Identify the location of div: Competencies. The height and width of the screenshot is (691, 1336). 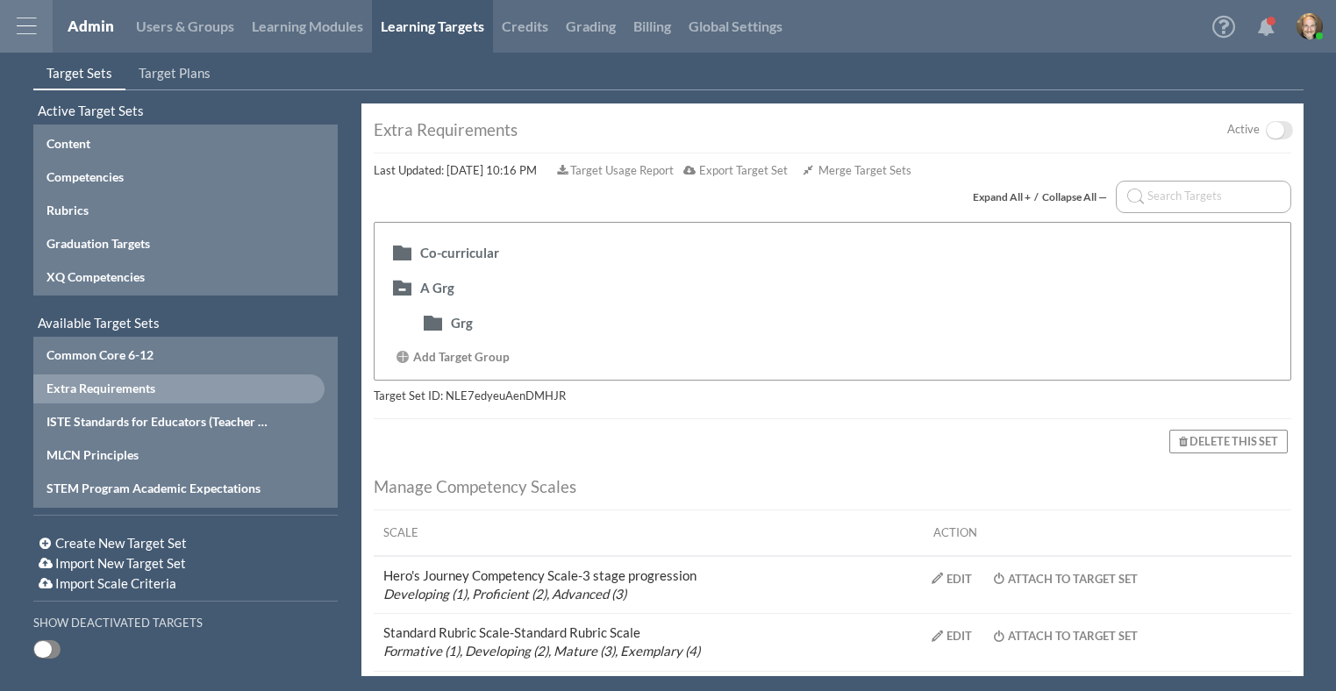
(158, 176).